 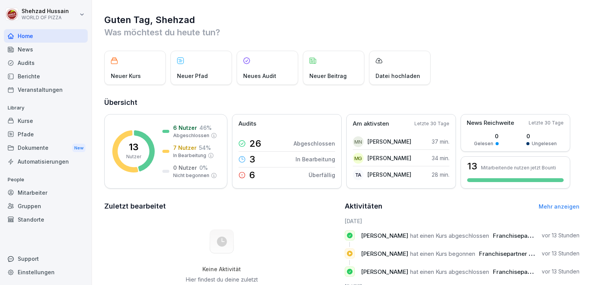 I want to click on h5: Keine Aktivität, so click(x=221, y=270).